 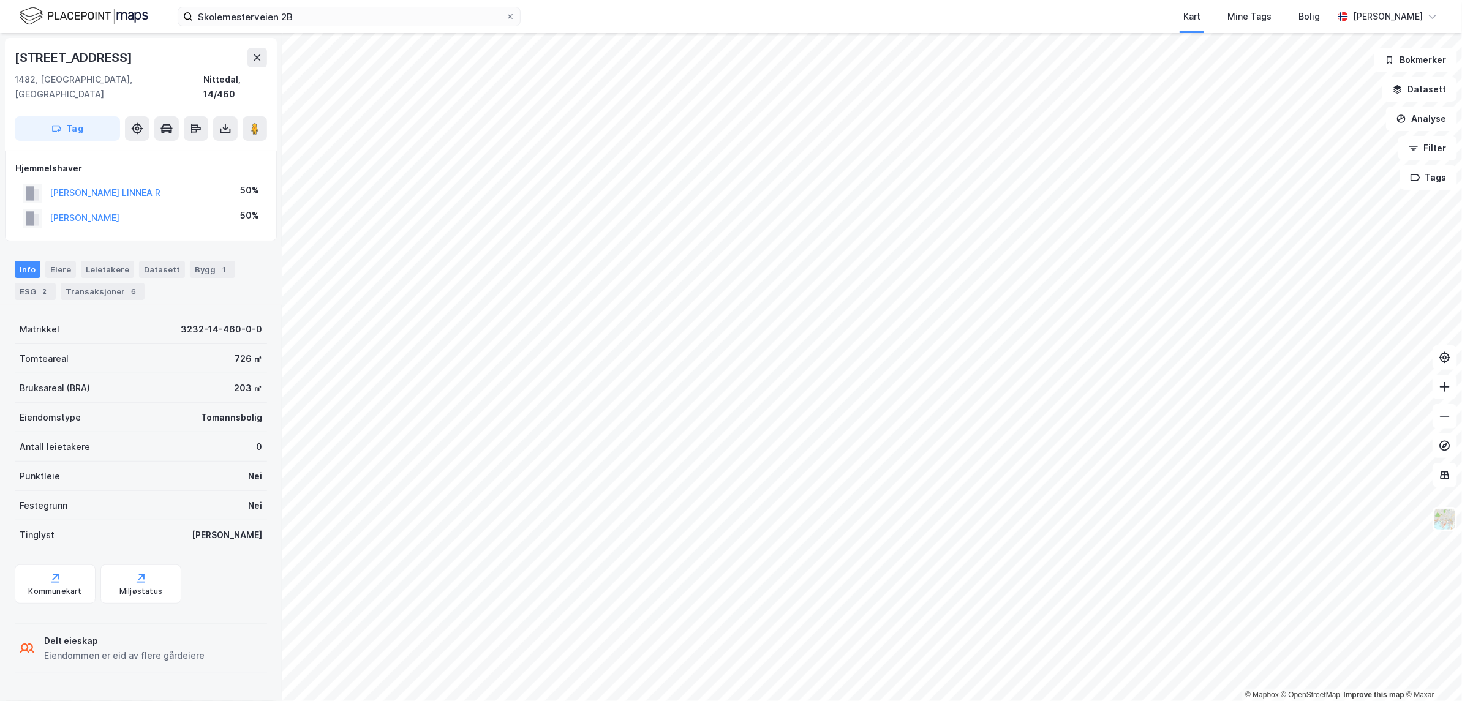 What do you see at coordinates (248, 388) in the screenshot?
I see `div: 203 ㎡` at bounding box center [248, 388].